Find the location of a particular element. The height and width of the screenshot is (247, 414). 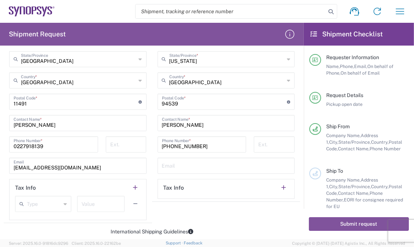

input: Shipment, tracking or reference number is located at coordinates (231, 11).